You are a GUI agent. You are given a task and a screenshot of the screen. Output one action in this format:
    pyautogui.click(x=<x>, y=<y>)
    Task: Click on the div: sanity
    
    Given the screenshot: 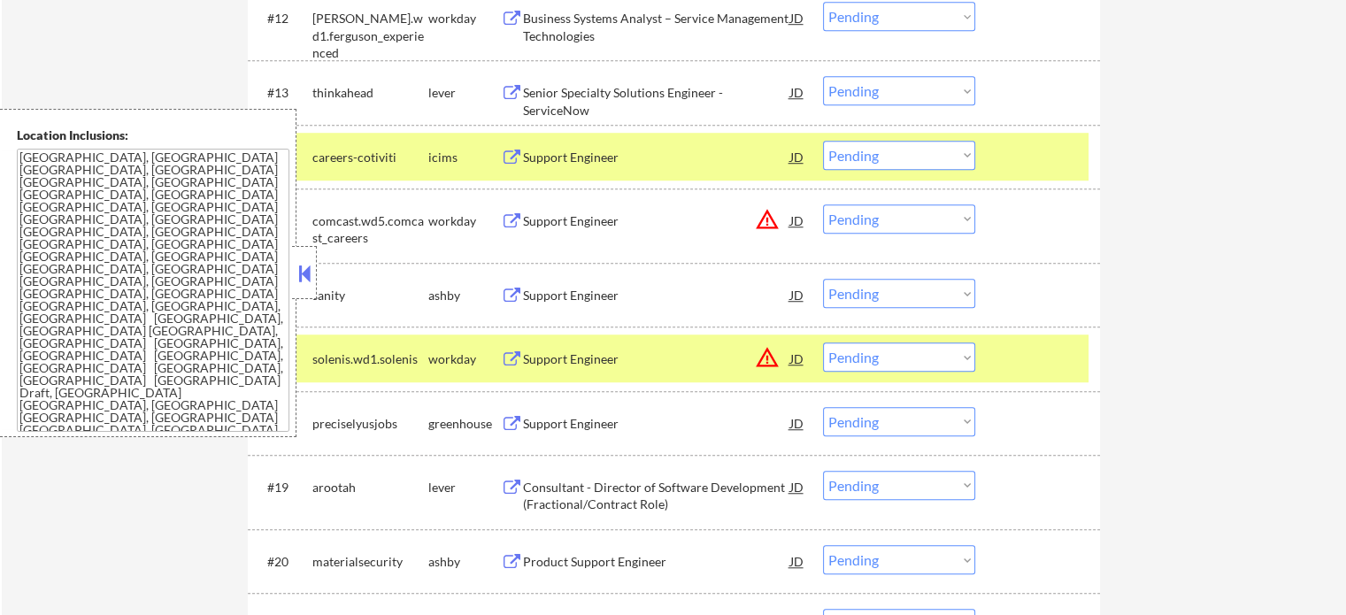 What is the action you would take?
    pyautogui.click(x=370, y=296)
    